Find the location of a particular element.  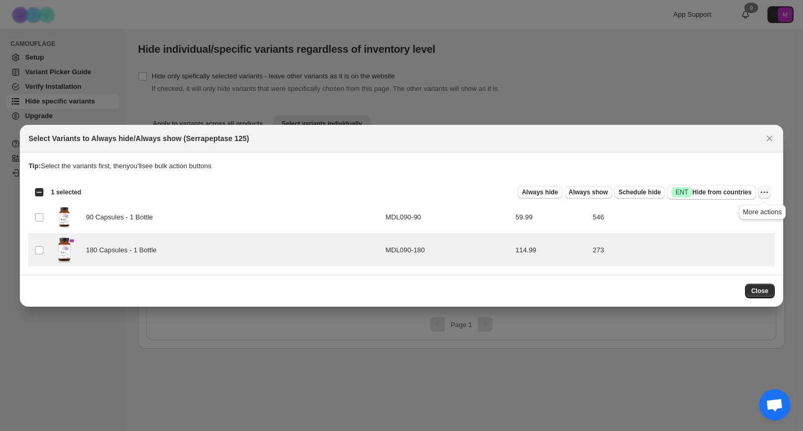

h2: Select Variants to Always hide/Always show (Serrapeptase 125) is located at coordinates (138, 138).